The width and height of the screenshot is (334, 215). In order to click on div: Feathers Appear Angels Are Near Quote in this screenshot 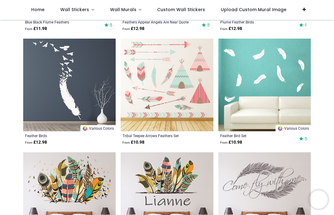, I will do `click(158, 22)`.